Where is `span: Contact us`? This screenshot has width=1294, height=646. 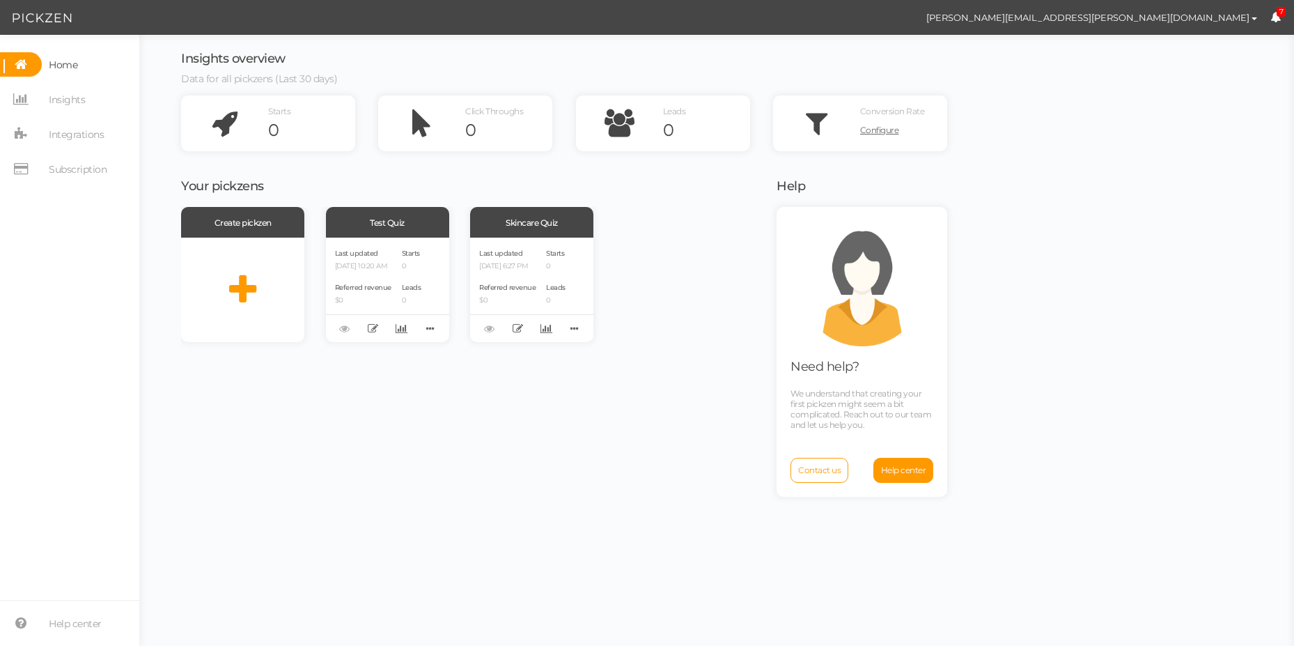
span: Contact us is located at coordinates (819, 469).